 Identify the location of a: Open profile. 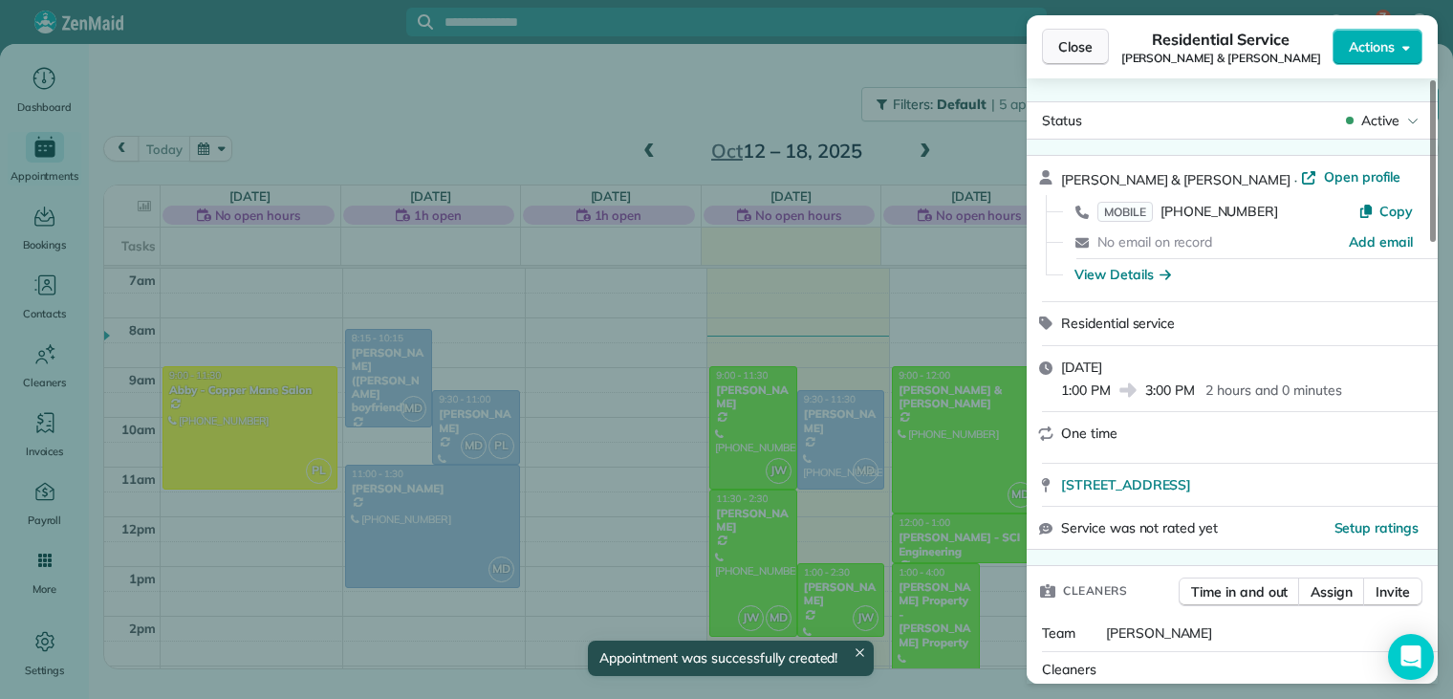
(1351, 177).